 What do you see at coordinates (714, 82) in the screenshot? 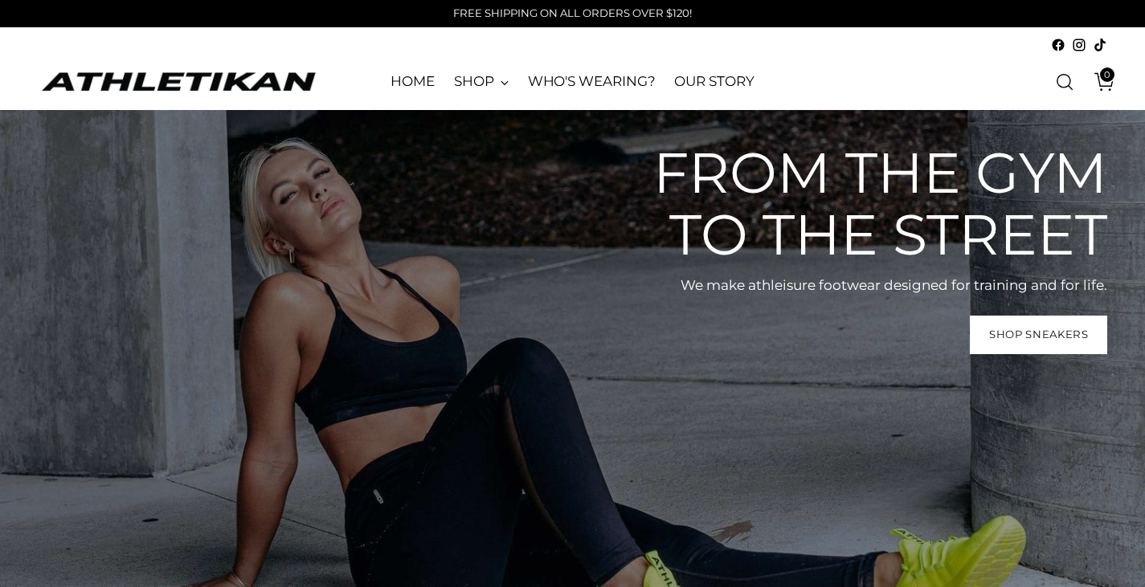
I see `a: OUR STORY` at bounding box center [714, 82].